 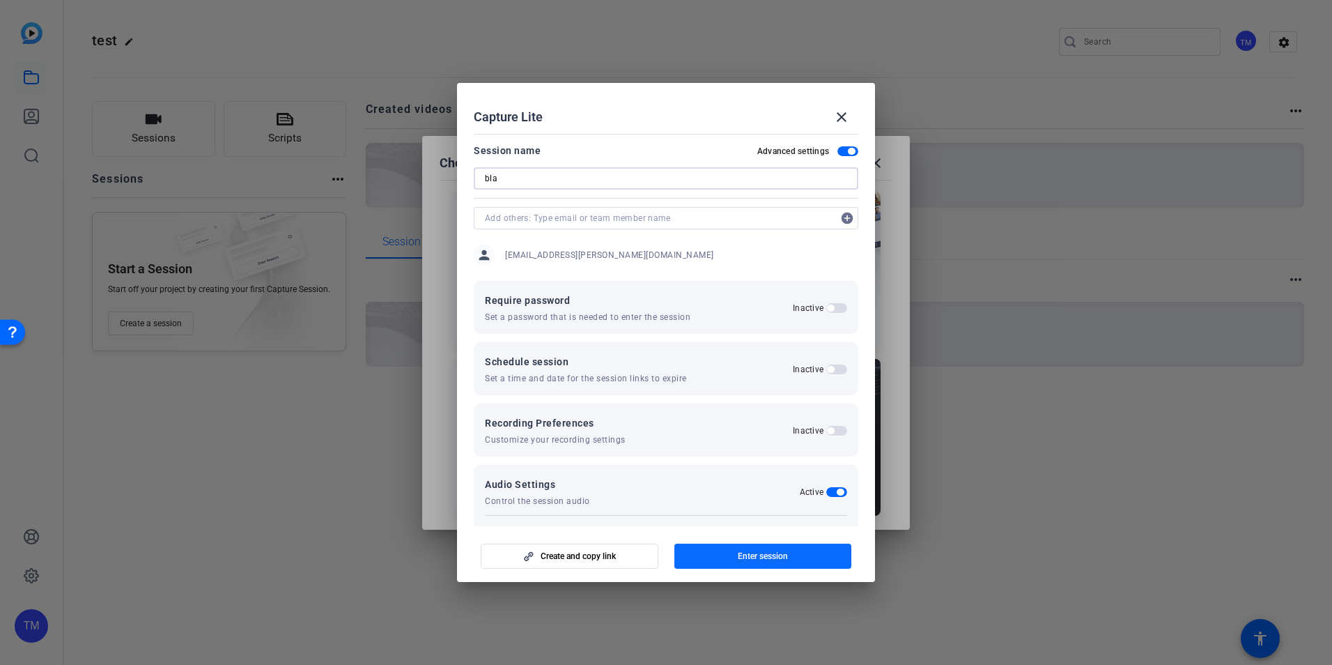 What do you see at coordinates (537, 484) in the screenshot?
I see `span: Audio Settings` at bounding box center [537, 484].